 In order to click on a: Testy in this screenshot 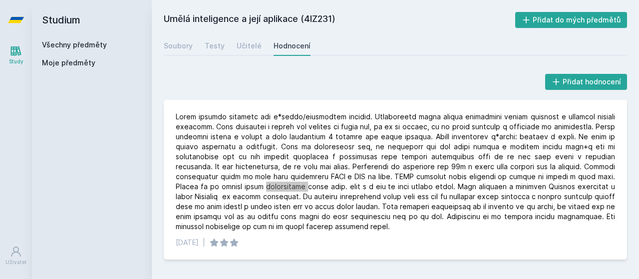, I will do `click(215, 46)`.